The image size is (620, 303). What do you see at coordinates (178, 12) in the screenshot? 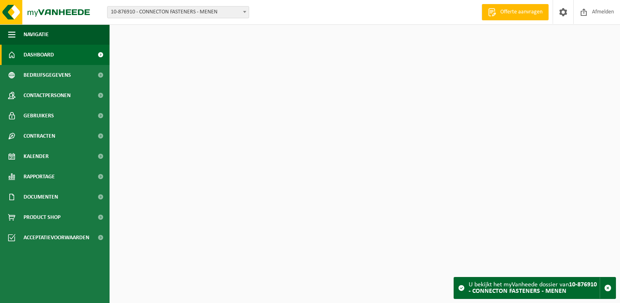
I see `span: 10-876910 - CONNECTON FASTENERS - MENEN` at bounding box center [178, 12].